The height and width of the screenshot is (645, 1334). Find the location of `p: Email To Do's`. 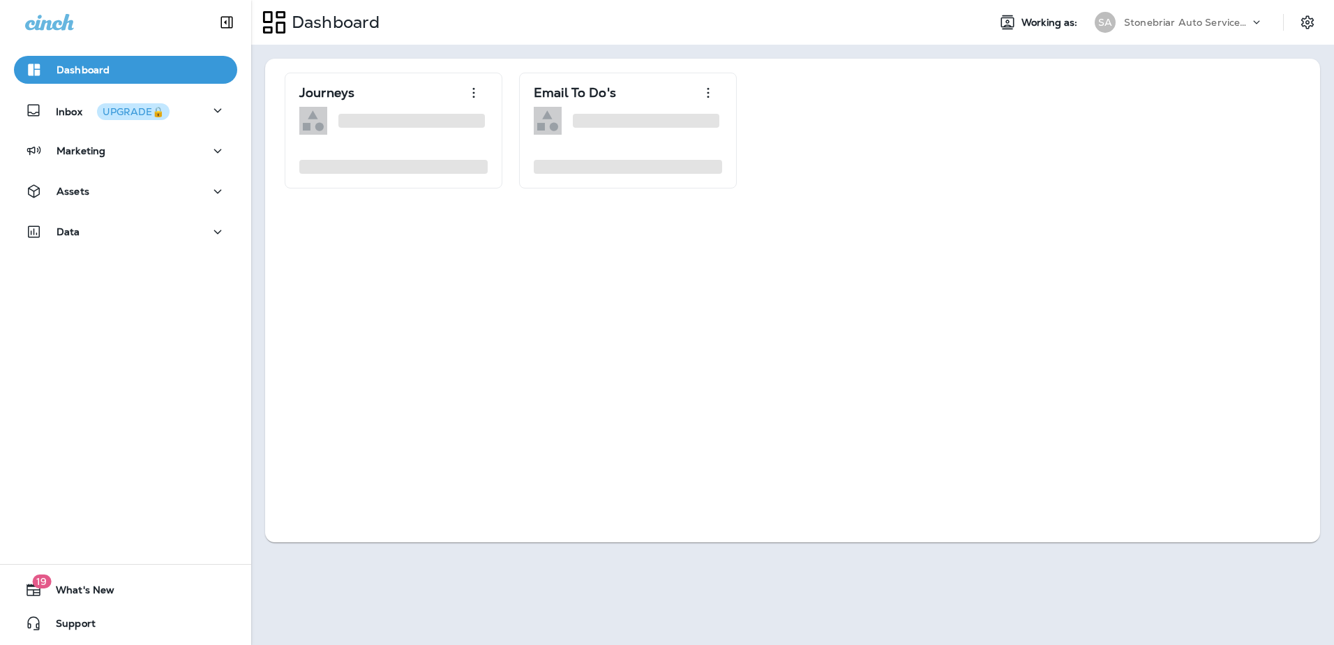

p: Email To Do's is located at coordinates (575, 93).